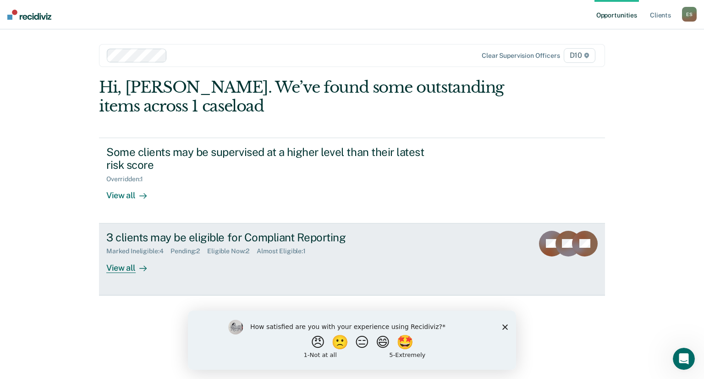 This screenshot has width=704, height=379. I want to click on div: Marked Ineligible : 4, so click(138, 251).